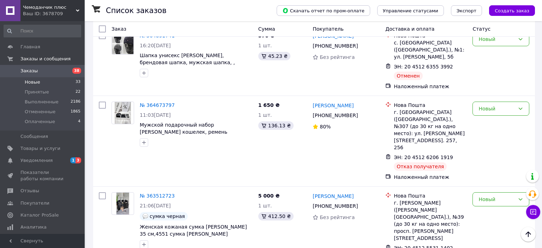 The width and height of the screenshot is (542, 248). Describe the element at coordinates (269, 196) in the screenshot. I see `span: 5 000 ₴` at that location.